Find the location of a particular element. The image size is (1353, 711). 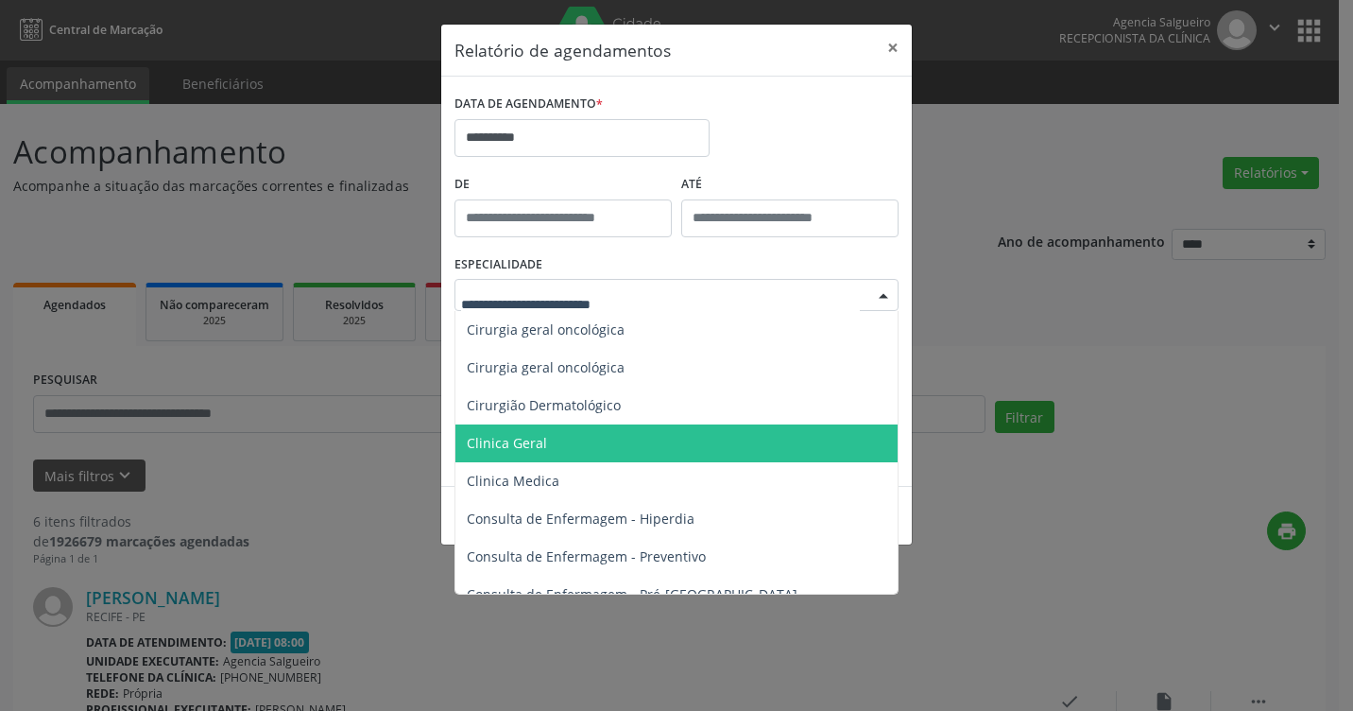

span: Clinica Geral is located at coordinates (506, 442).